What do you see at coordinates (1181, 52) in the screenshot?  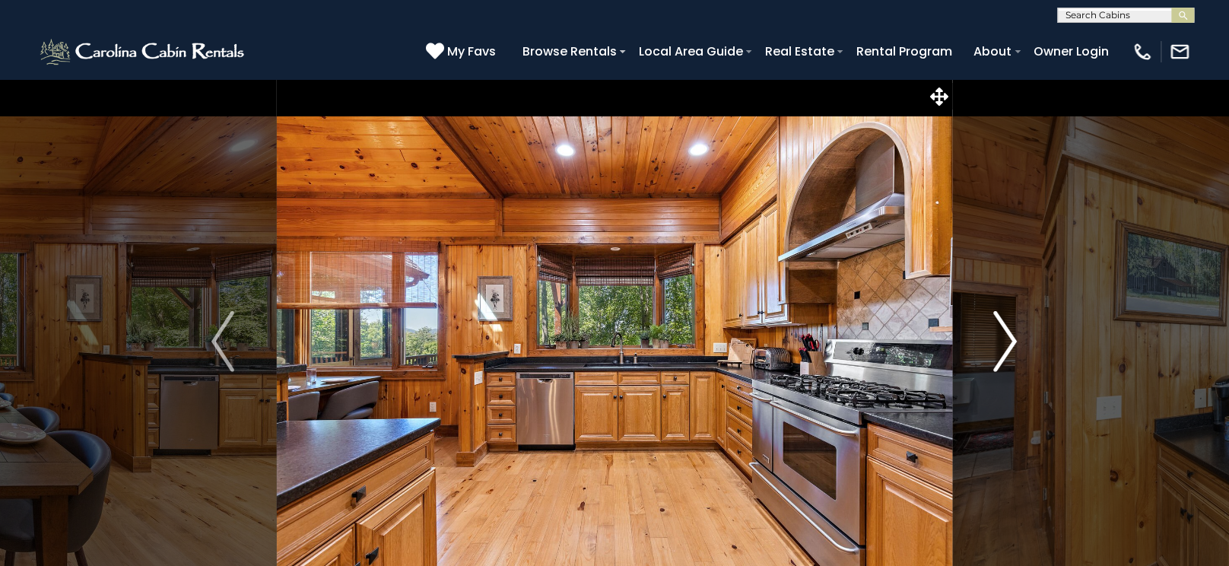 I see `img: mail-regular-white.png` at bounding box center [1181, 52].